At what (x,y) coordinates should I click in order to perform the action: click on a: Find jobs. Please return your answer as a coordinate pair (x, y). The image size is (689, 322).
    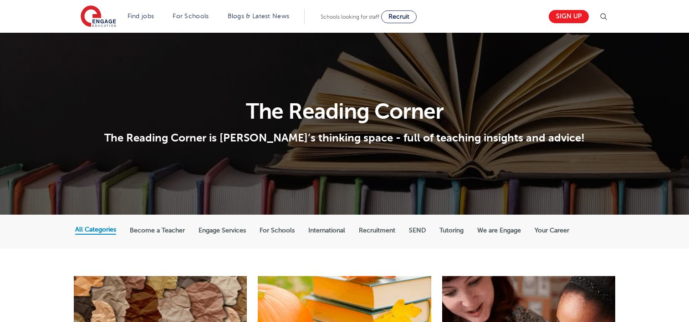
    Looking at the image, I should click on (141, 16).